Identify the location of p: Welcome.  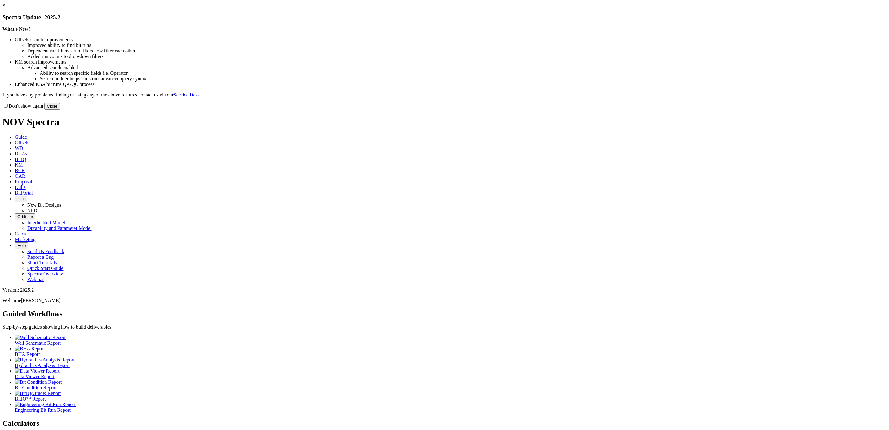
(445, 300).